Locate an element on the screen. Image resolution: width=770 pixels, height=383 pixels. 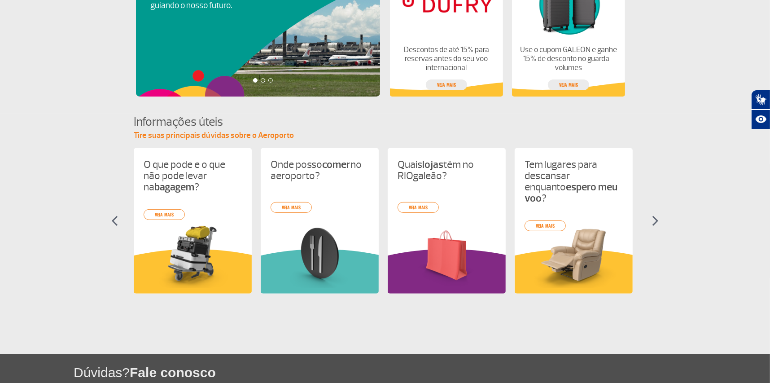
img: card%20informa%C3%A7%C3%B5es%201.png is located at coordinates (193, 255).